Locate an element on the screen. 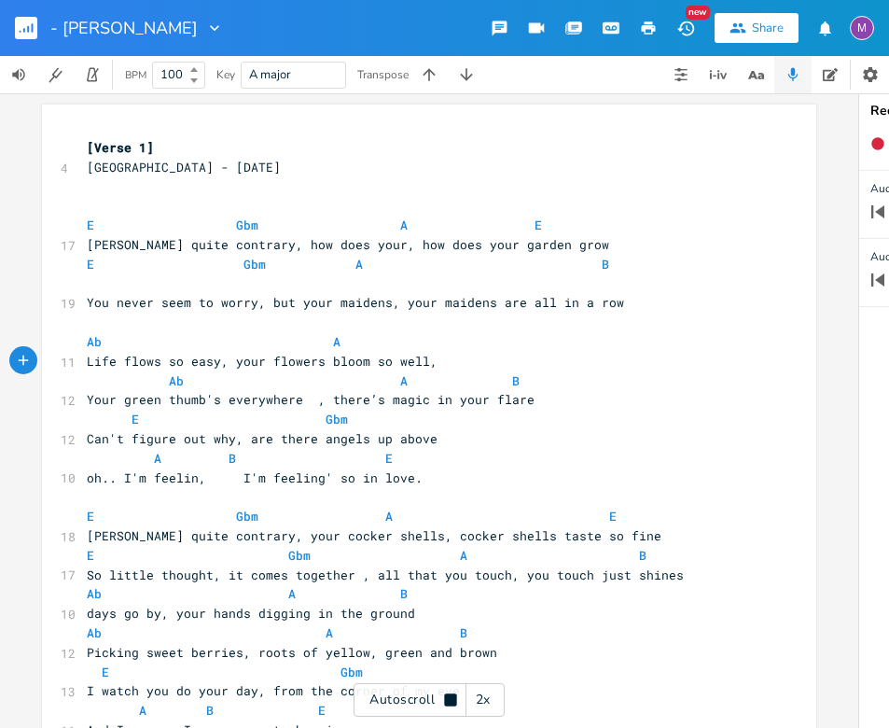 The width and height of the screenshot is (889, 728). div: 2x is located at coordinates (483, 700).